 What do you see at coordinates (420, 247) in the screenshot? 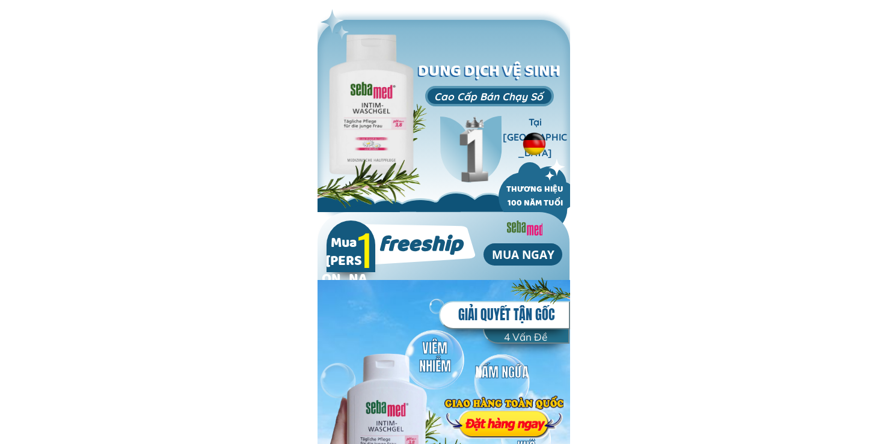
I see `h2: freeship` at bounding box center [420, 247].